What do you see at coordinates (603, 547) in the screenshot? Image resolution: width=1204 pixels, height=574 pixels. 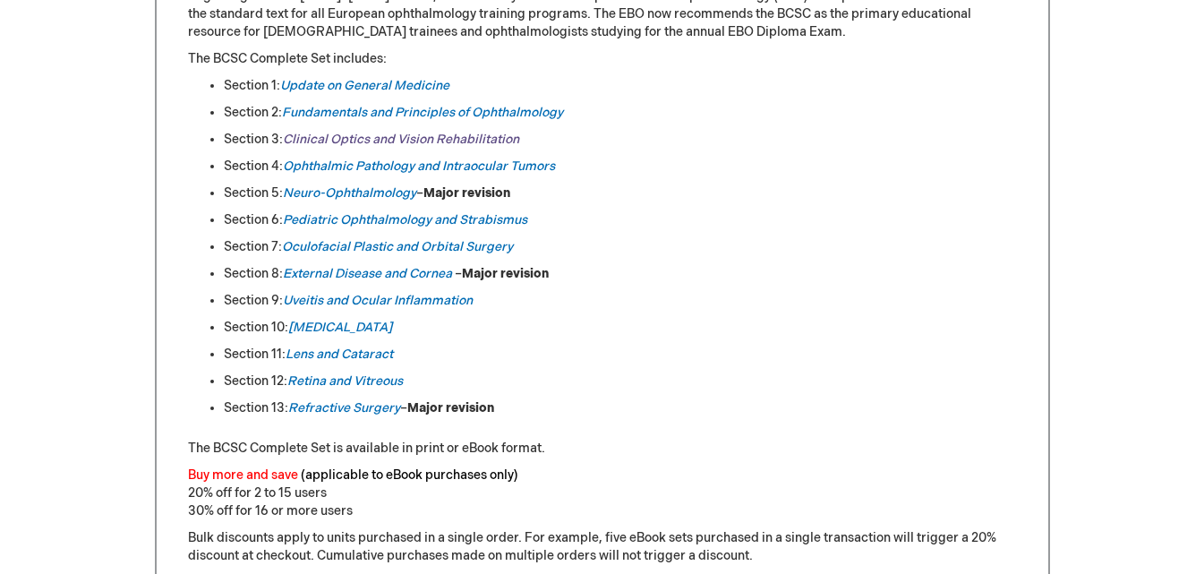 I see `p: Bulk discounts apply to units purchased in a single order. For example, five eBook sets purchased...` at bounding box center [603, 547].